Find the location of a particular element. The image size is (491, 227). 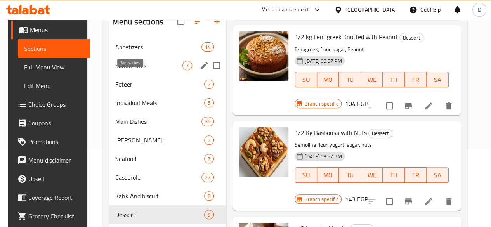

span: Full Menu View is located at coordinates (54, 67).